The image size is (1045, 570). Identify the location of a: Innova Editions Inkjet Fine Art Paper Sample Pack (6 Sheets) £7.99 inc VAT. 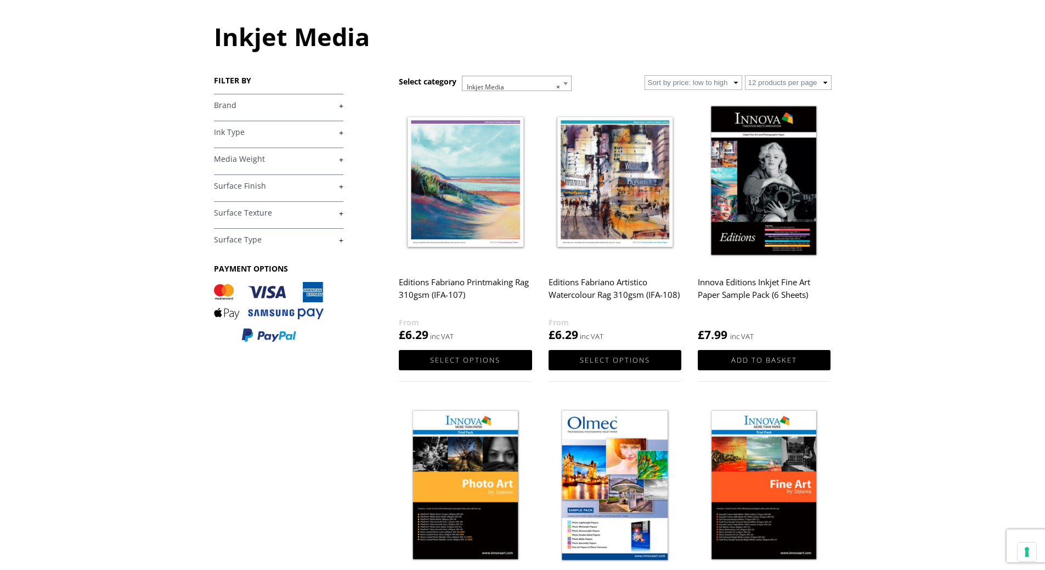
(764, 221).